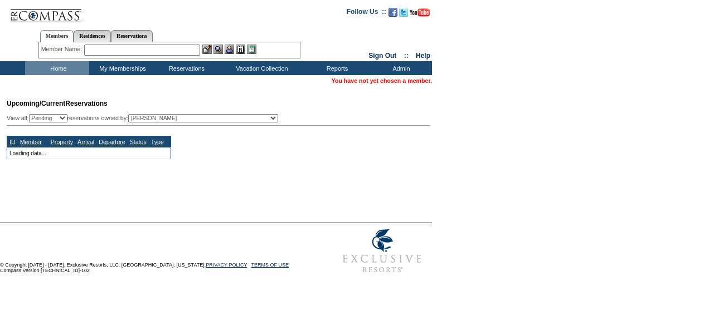 The height and width of the screenshot is (335, 709). Describe the element at coordinates (86, 142) in the screenshot. I see `a: Arrival` at that location.